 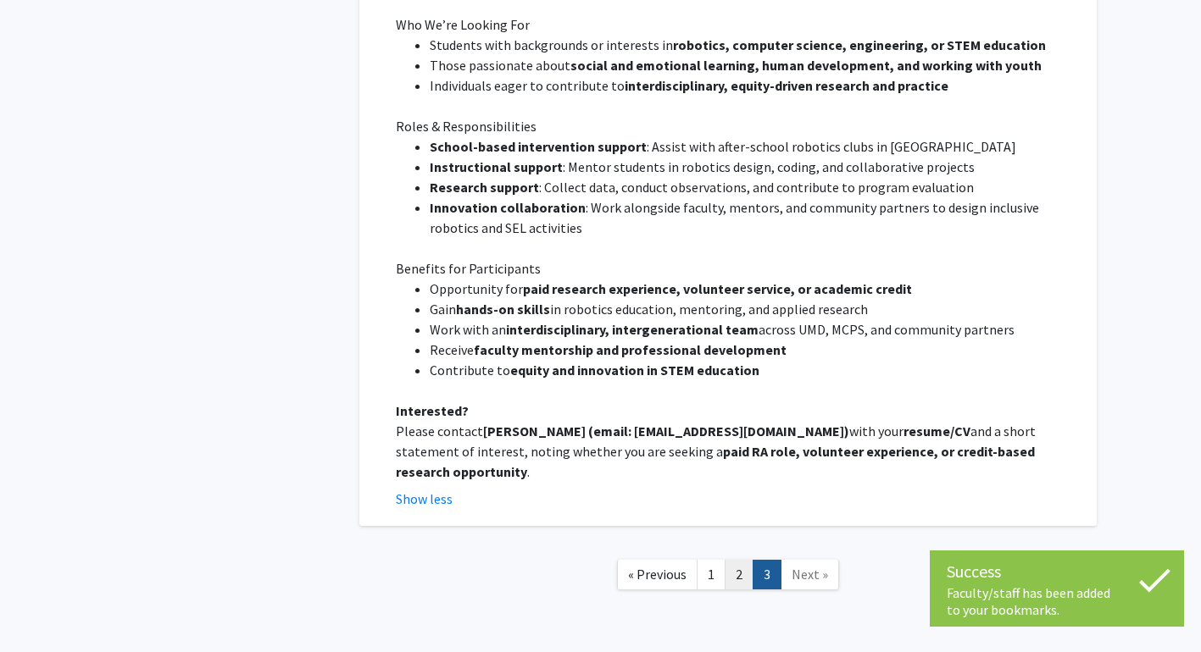 I want to click on strong: School-based intervention support, so click(x=538, y=147).